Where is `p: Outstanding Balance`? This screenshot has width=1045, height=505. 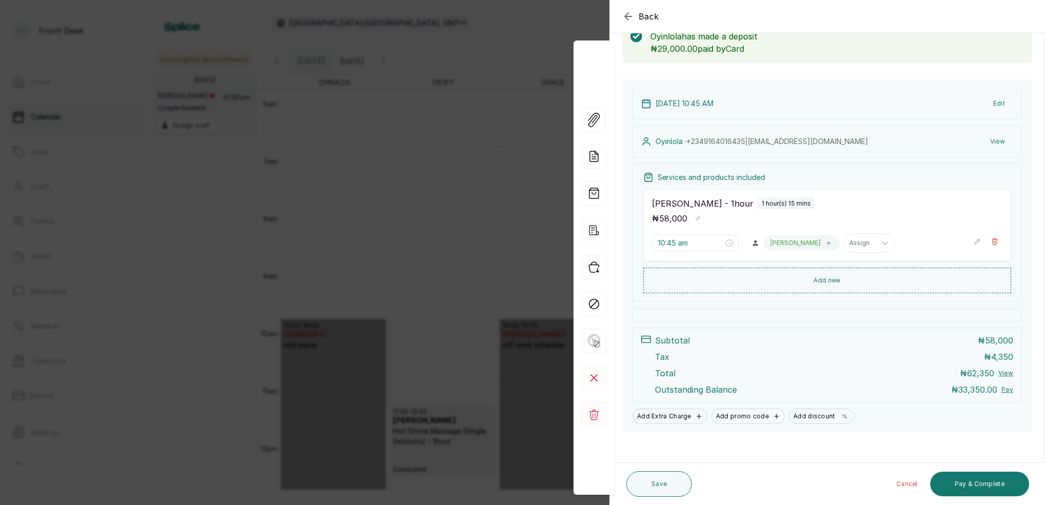
p: Outstanding Balance is located at coordinates (696, 390).